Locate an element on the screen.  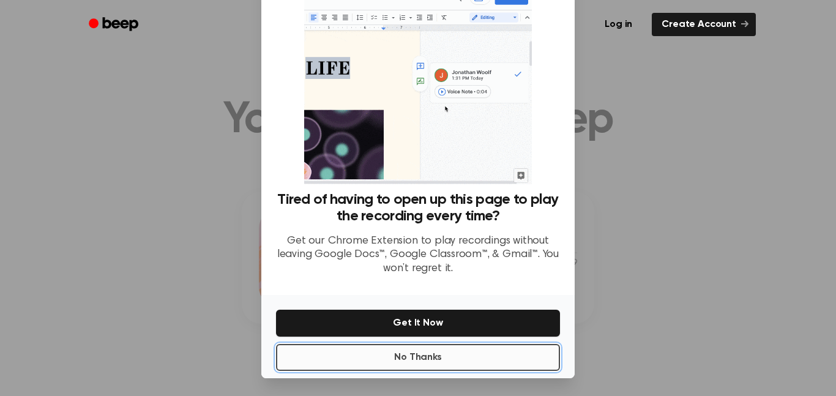
a: Beep is located at coordinates (114, 24).